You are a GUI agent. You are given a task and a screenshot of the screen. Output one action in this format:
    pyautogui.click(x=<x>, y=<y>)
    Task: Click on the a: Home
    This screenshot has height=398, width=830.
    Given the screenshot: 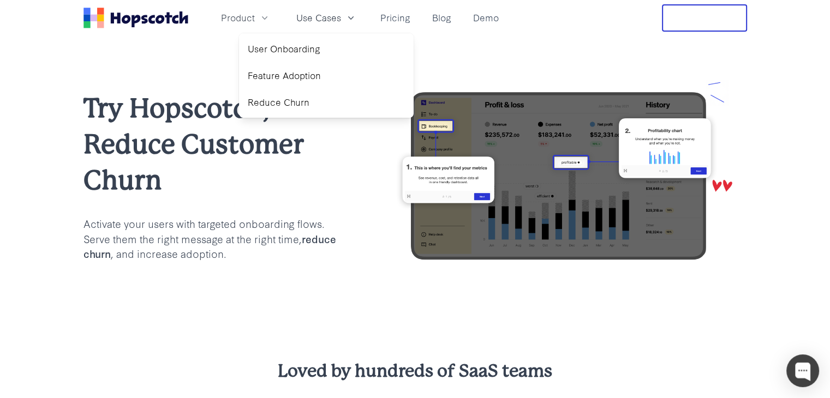 What is the action you would take?
    pyautogui.click(x=136, y=18)
    